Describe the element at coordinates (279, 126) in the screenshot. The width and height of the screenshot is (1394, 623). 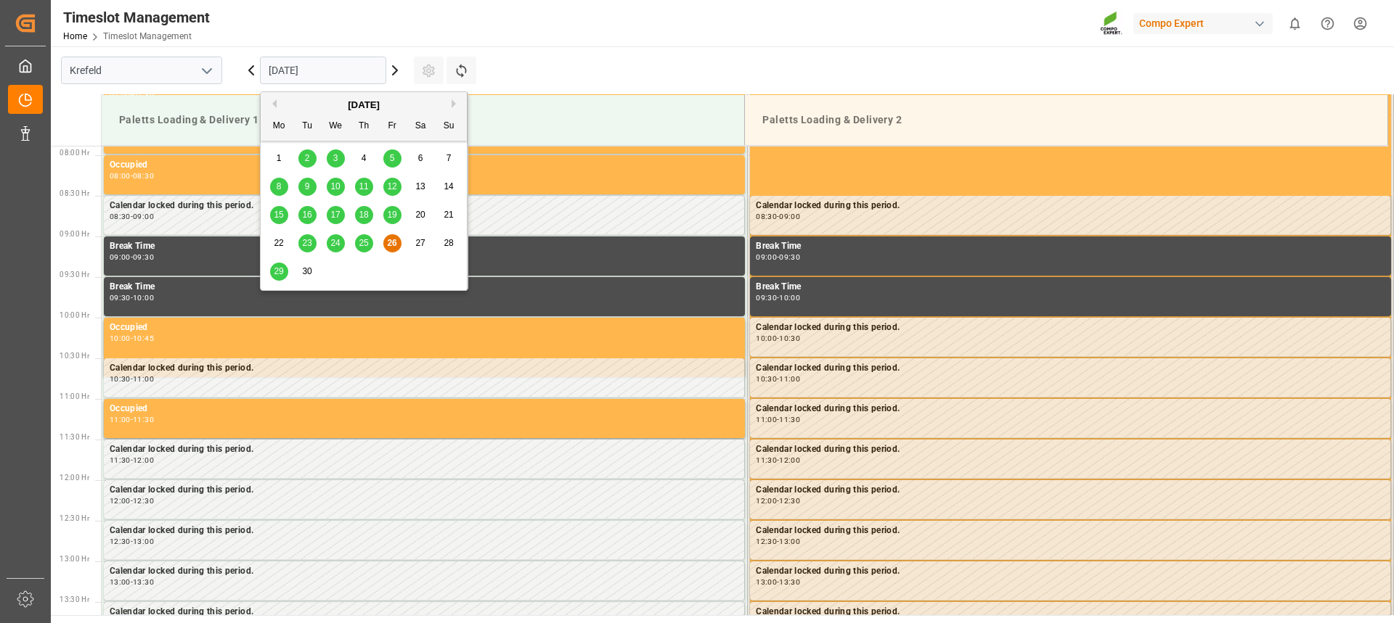
I see `div: Mo` at that location.